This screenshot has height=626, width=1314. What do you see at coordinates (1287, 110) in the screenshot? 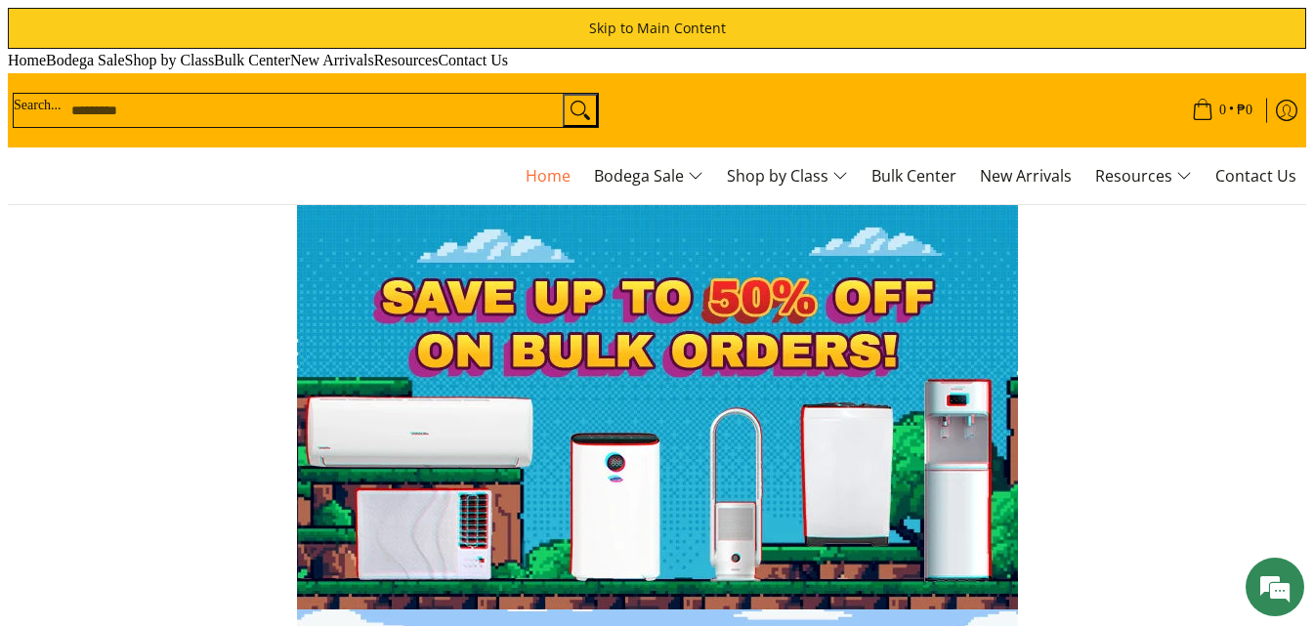
I see `a: Log in` at bounding box center [1287, 110].